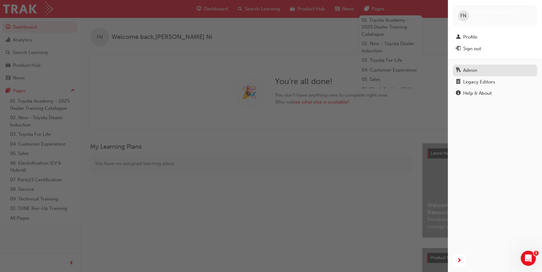 The image size is (542, 272). What do you see at coordinates (458, 49) in the screenshot?
I see `span: exit-icon` at bounding box center [458, 49].